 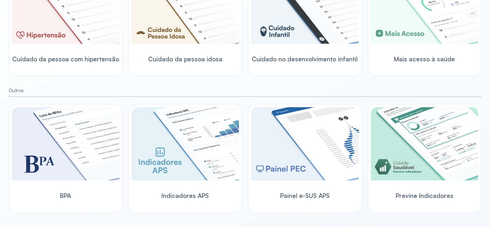 I want to click on img: previne-brasil.png, so click(x=425, y=144).